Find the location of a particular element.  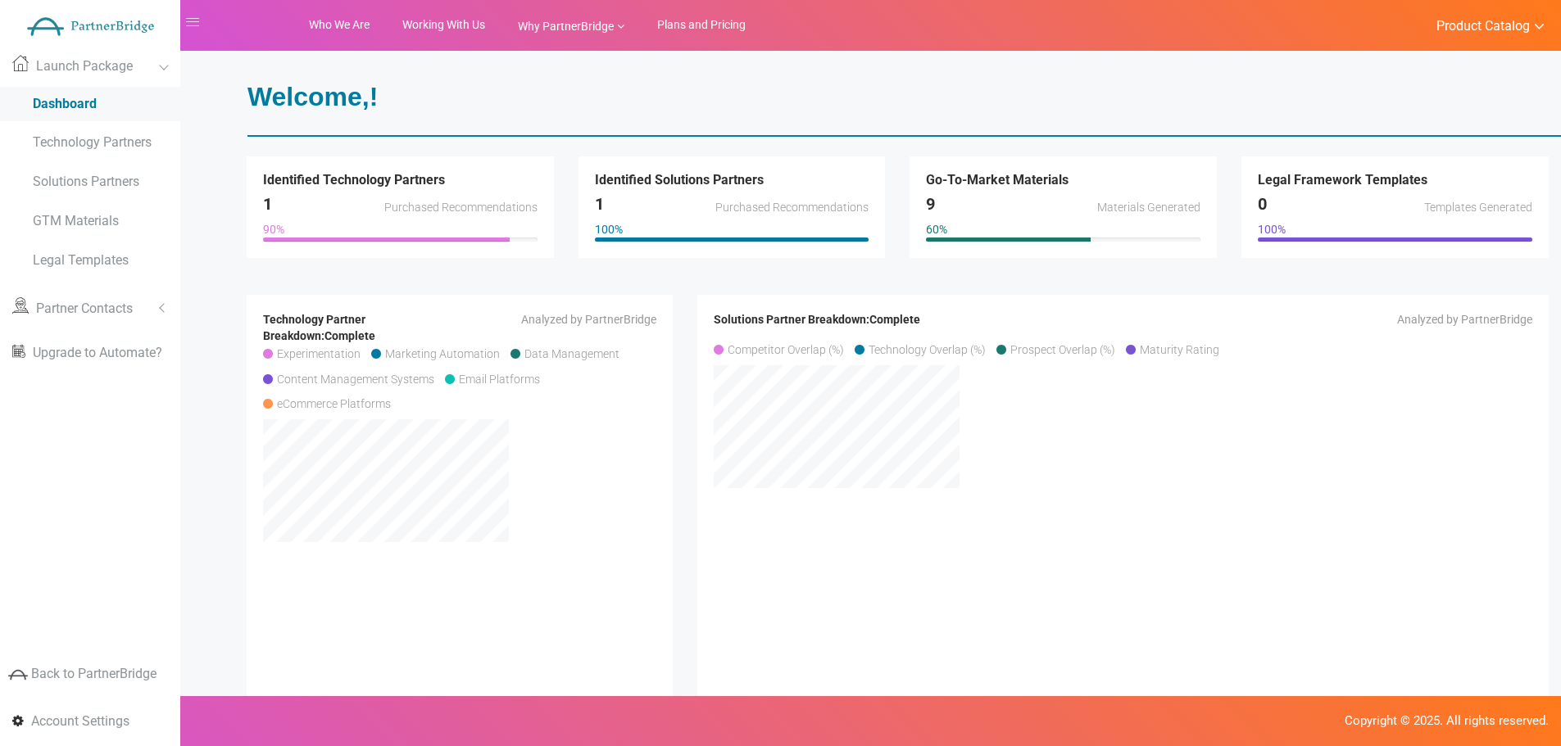

span: Launch Package is located at coordinates (84, 66).